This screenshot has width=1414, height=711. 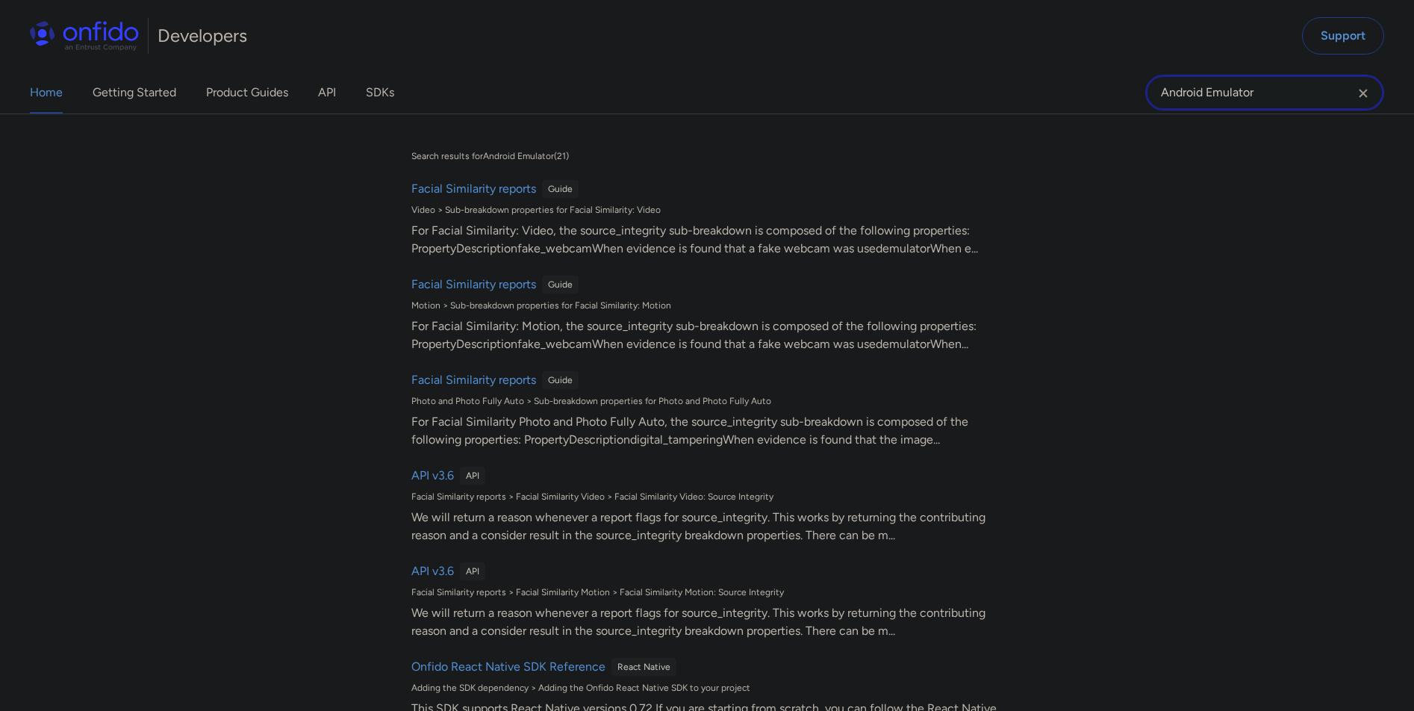 I want to click on a: API v3.6APIFacial Similarity reports > Facial Similarity Video > Facial Similarity Video: Source ..., so click(x=713, y=505).